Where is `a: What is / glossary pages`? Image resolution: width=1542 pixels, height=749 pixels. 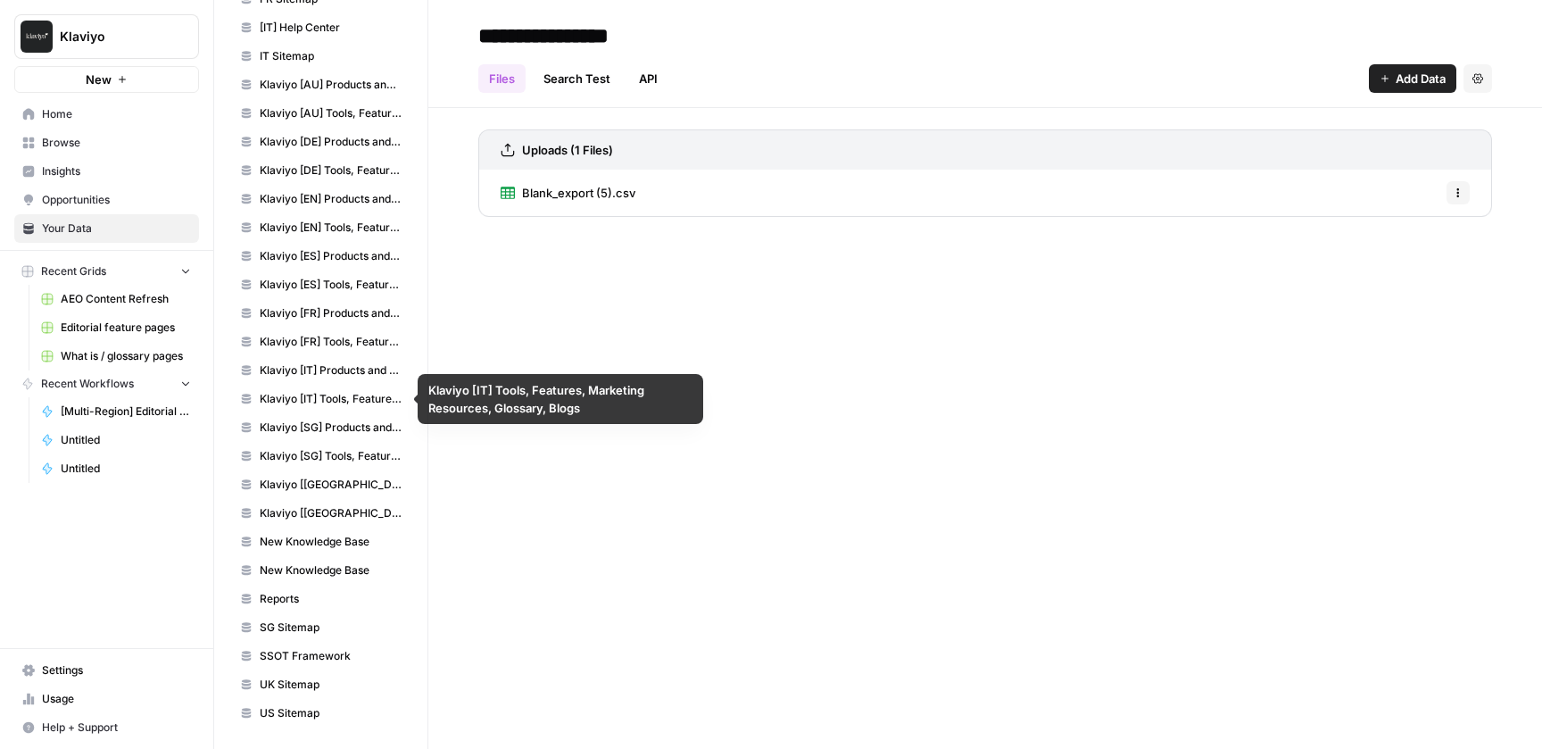
a: What is / glossary pages is located at coordinates (116, 356).